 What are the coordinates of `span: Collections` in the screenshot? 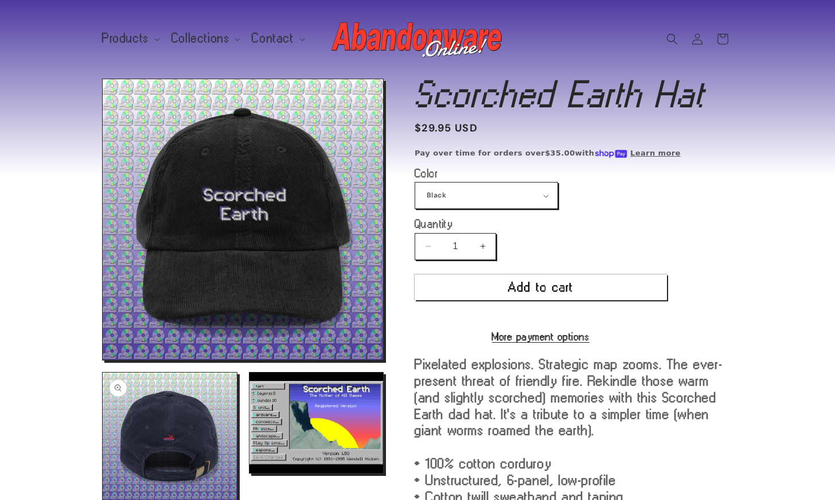 It's located at (201, 38).